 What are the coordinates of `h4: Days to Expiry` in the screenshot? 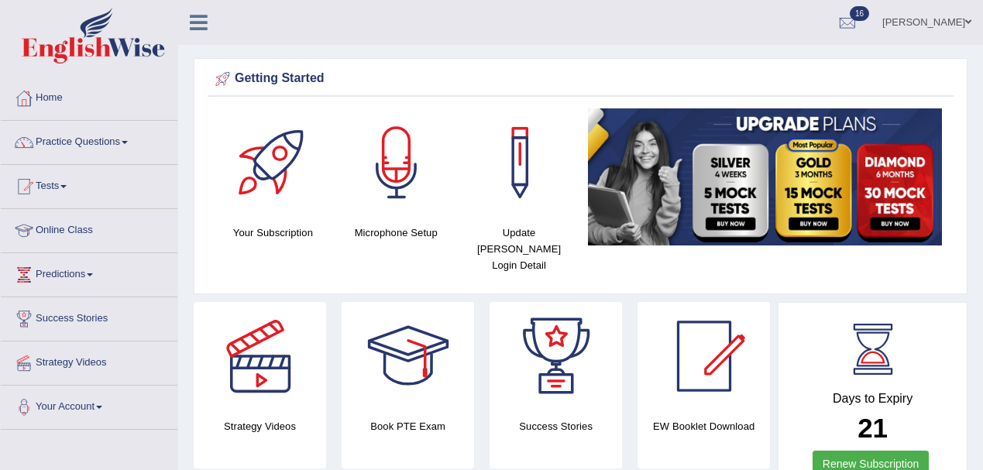 It's located at (872, 399).